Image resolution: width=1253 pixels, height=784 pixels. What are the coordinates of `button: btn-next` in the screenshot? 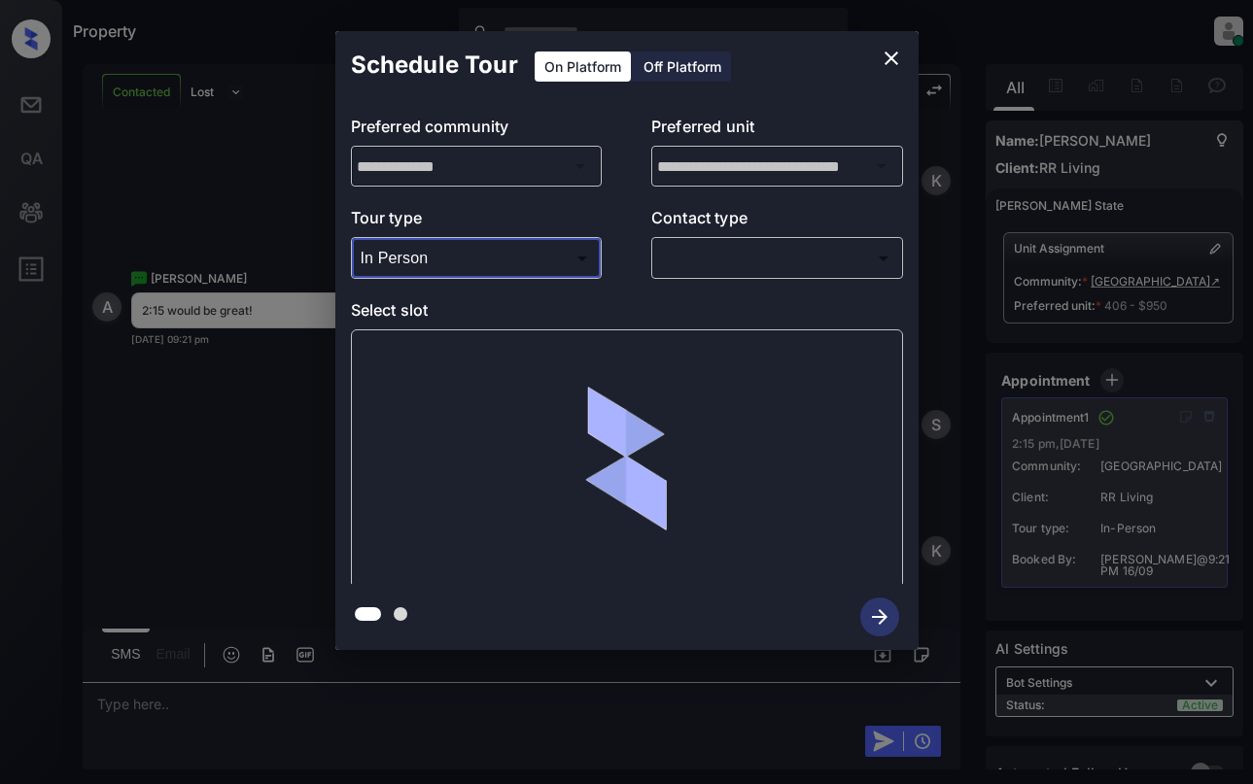 It's located at (880, 617).